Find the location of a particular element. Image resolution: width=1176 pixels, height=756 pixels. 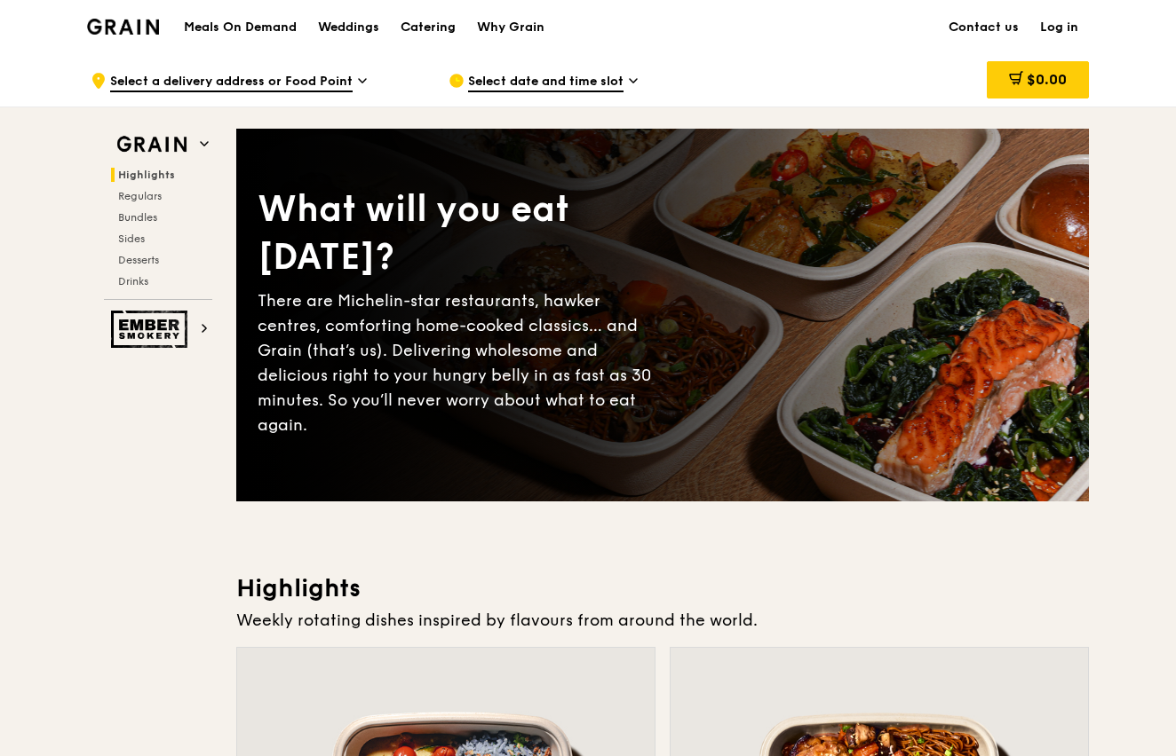

h1: Meals On Demand is located at coordinates (240, 28).